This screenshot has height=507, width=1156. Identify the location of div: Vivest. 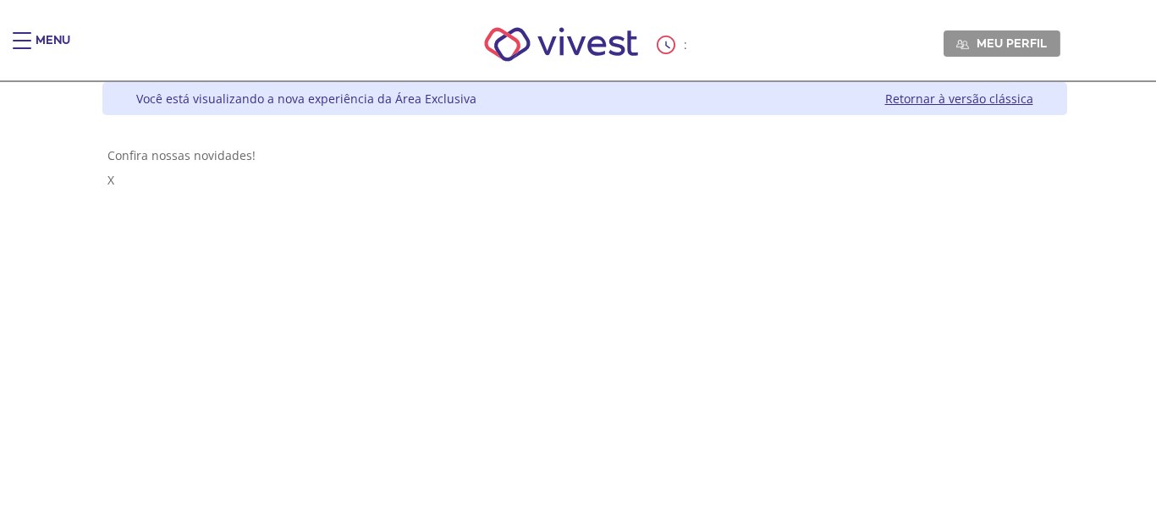
(578, 295).